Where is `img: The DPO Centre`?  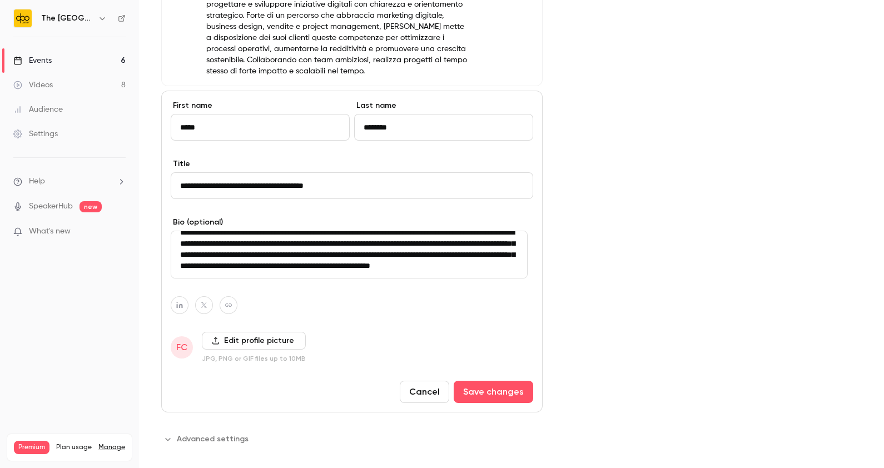 img: The DPO Centre is located at coordinates (23, 18).